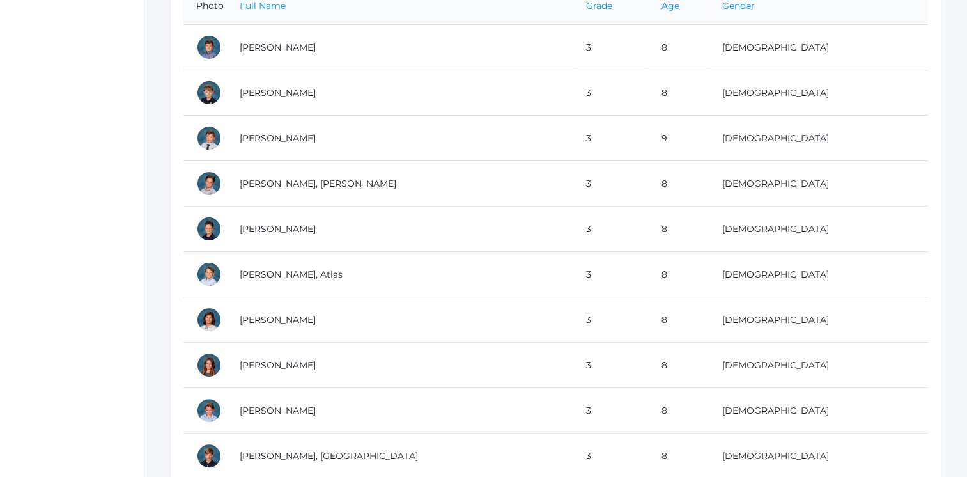  Describe the element at coordinates (209, 229) in the screenshot. I see `div: Porter Dickey` at that location.